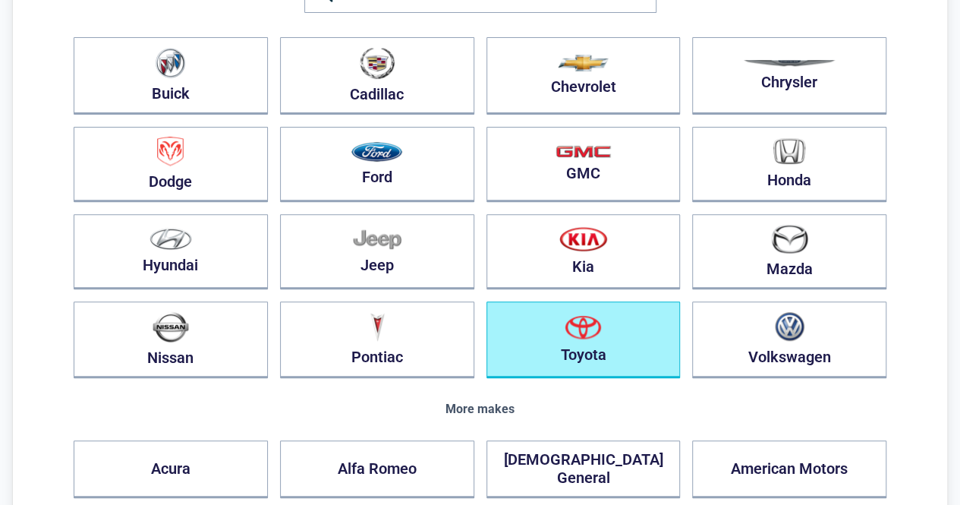  I want to click on button: Chrysler, so click(789, 76).